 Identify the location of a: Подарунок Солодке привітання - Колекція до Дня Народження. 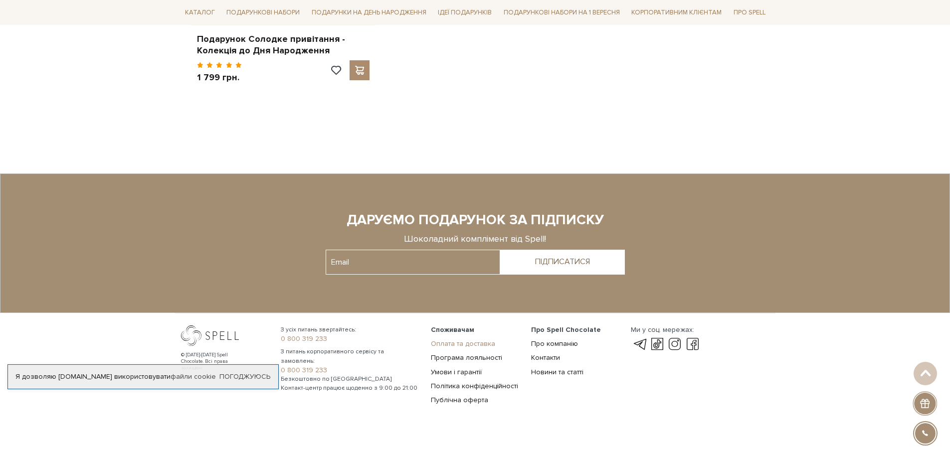
(283, 45).